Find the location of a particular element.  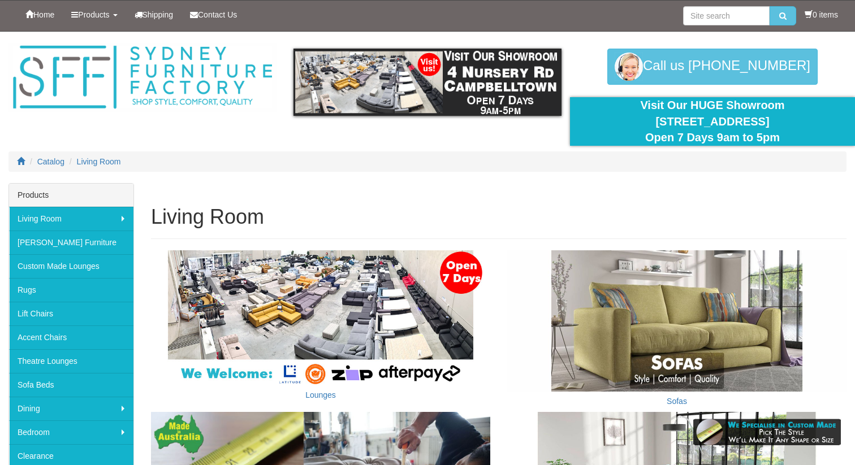

li: 0 items is located at coordinates (821, 15).